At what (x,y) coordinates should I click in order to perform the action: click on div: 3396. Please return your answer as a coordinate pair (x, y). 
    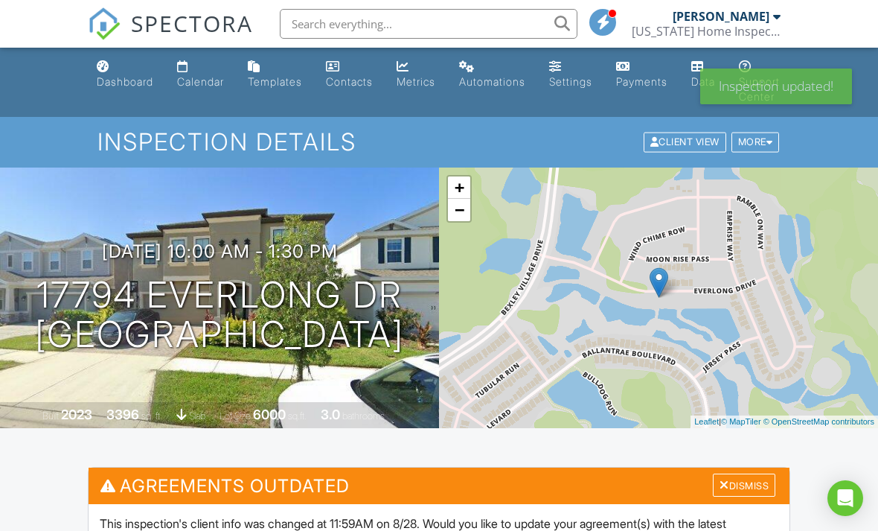
    Looking at the image, I should click on (123, 414).